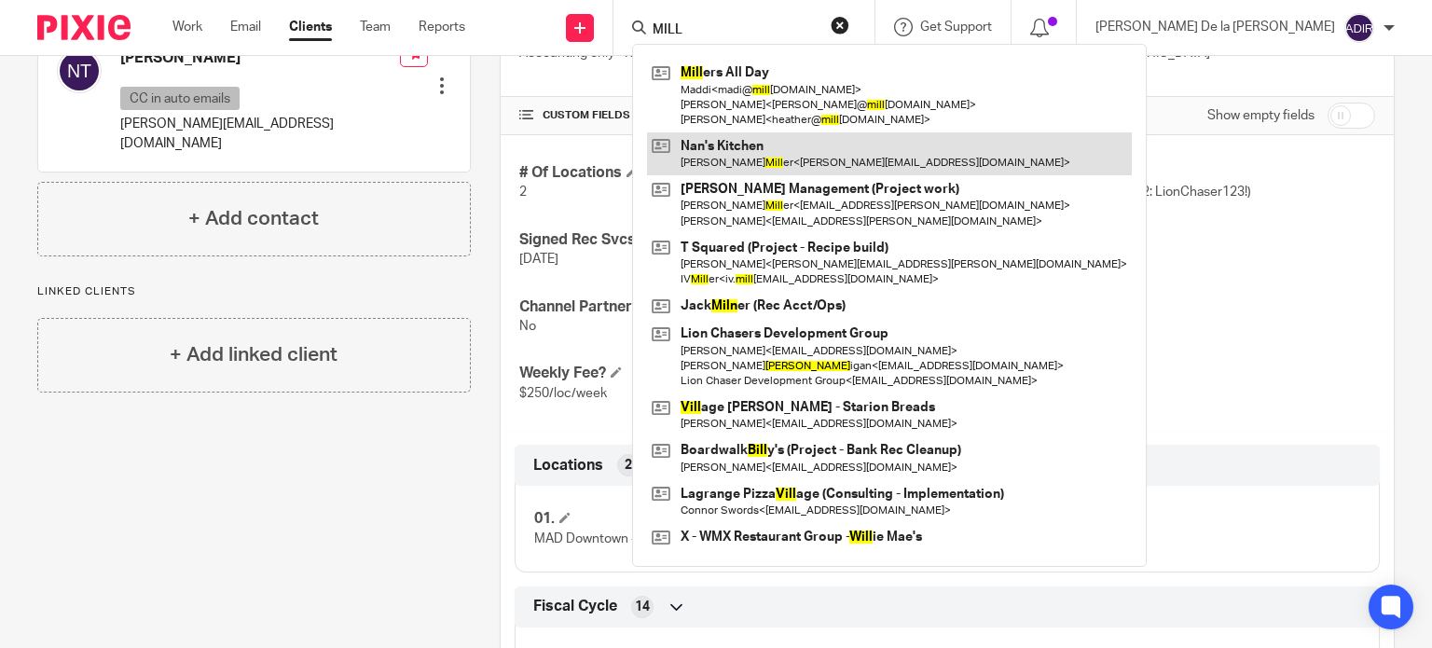  Describe the element at coordinates (1161, 240) in the screenshot. I see `h4: Go Live With LC` at that location.